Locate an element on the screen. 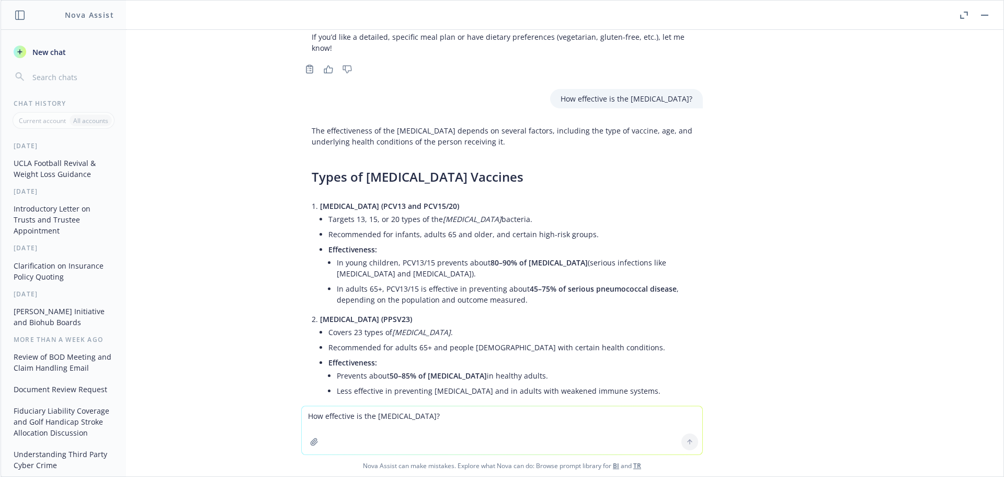 The width and height of the screenshot is (1004, 477). h1: Nova Assist is located at coordinates (89, 15).